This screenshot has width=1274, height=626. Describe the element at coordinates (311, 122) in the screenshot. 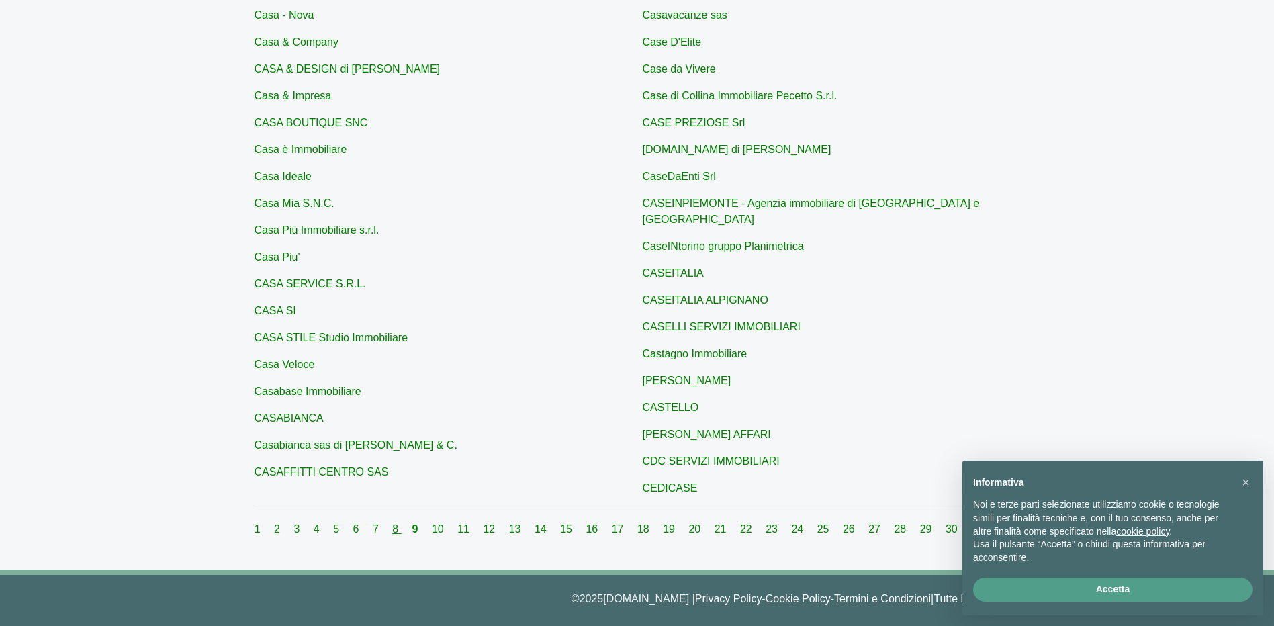

I see `a: CASA BOUTIQUE SNC` at that location.